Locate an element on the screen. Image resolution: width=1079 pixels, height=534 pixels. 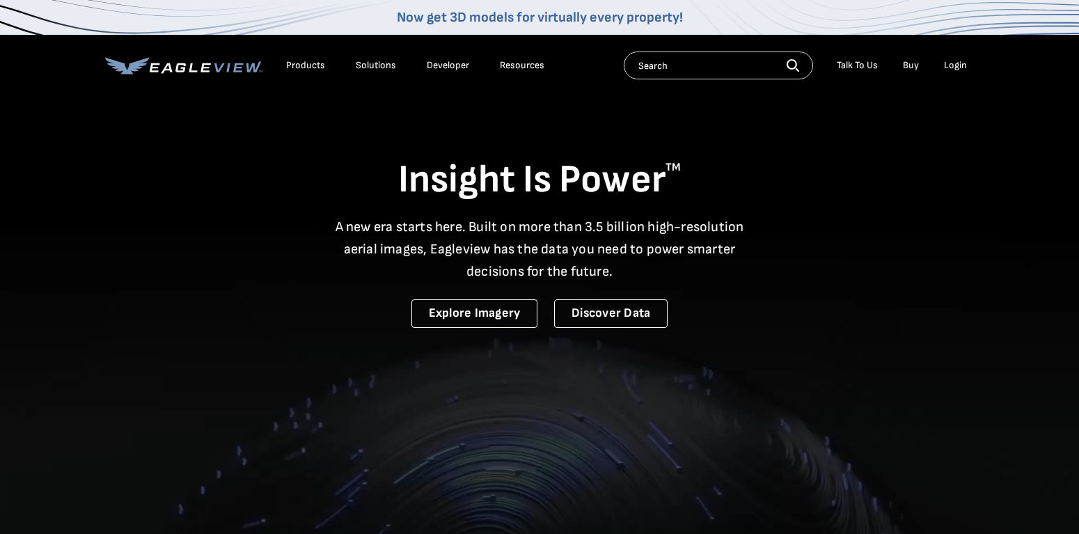
div: Solutions is located at coordinates (376, 65).